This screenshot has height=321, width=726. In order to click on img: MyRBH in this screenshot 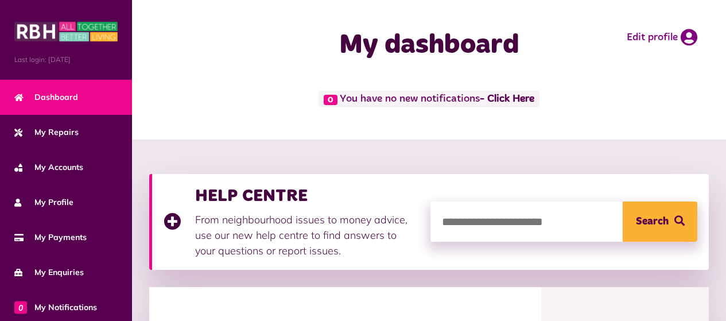, I will do `click(66, 32)`.